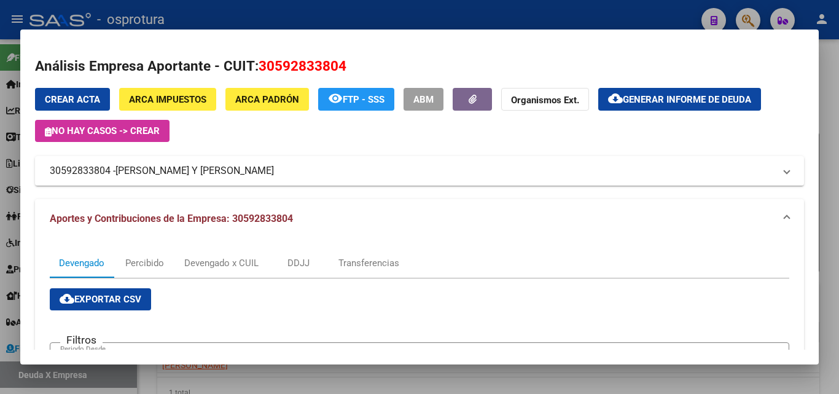 The height and width of the screenshot is (394, 839). Describe the element at coordinates (420, 66) in the screenshot. I see `h2: Análisis Empresa Aportante - CUIT:` at that location.